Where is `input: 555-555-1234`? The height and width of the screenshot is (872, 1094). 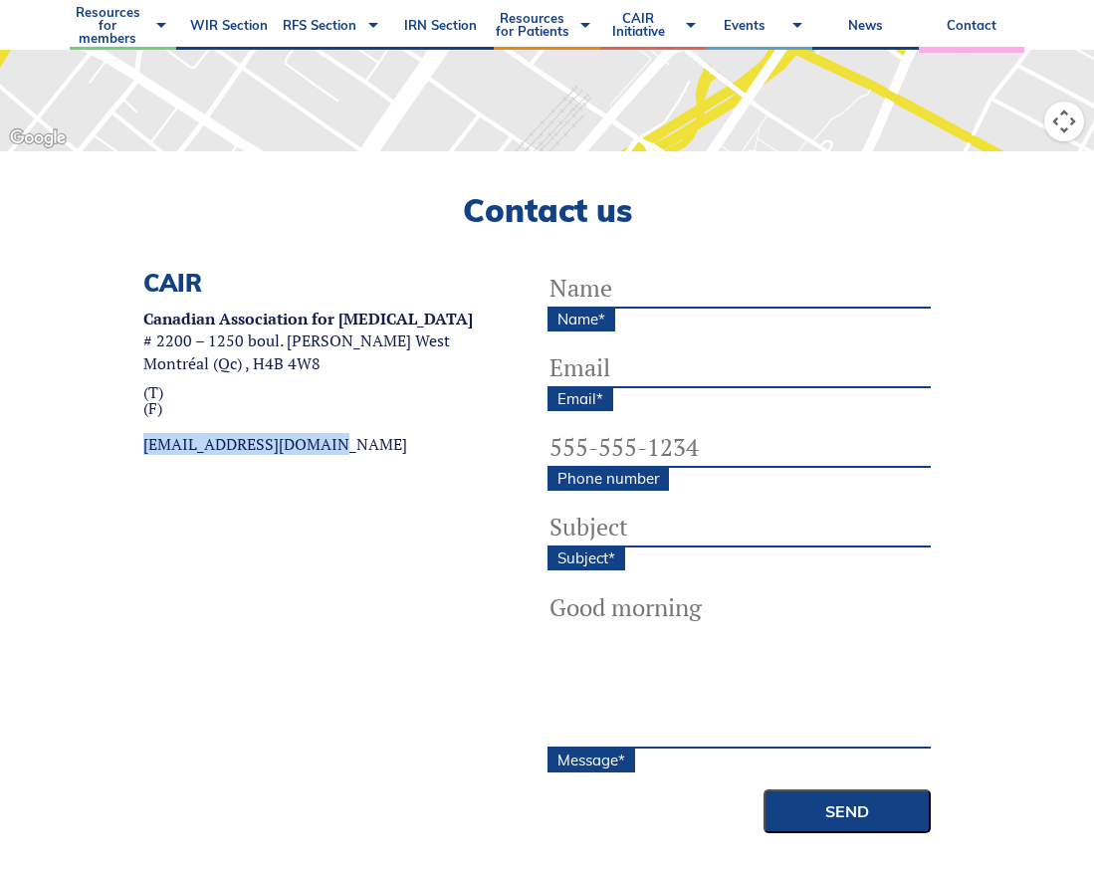 input: 555-555-1234 is located at coordinates (738, 448).